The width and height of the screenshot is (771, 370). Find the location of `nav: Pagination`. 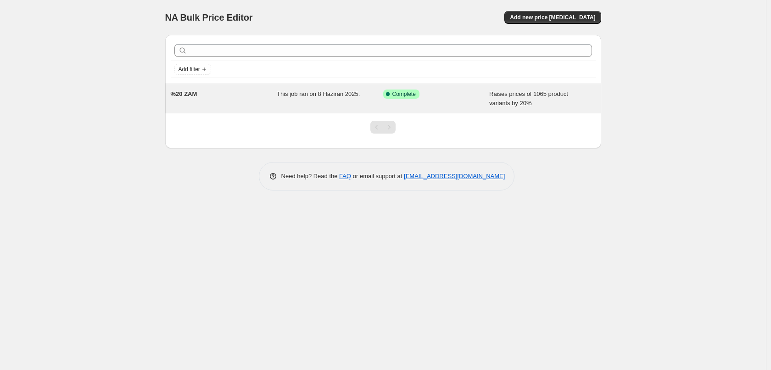

nav: Pagination is located at coordinates (383, 127).